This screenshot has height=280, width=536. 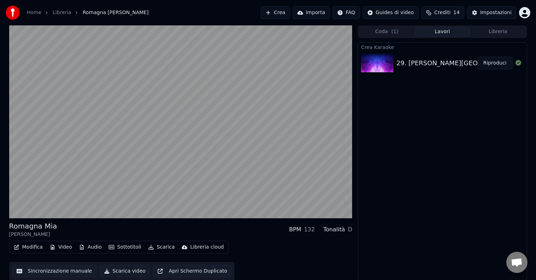 I want to click on div: D, so click(x=350, y=230).